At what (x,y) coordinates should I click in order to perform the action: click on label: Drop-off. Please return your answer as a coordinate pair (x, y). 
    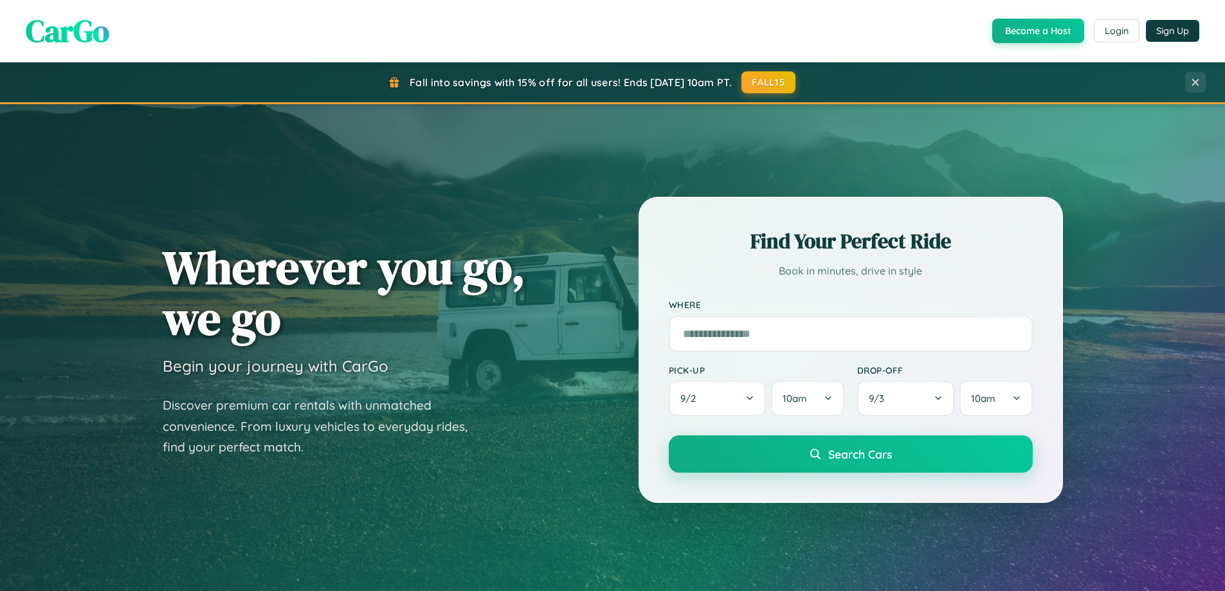
    Looking at the image, I should click on (945, 370).